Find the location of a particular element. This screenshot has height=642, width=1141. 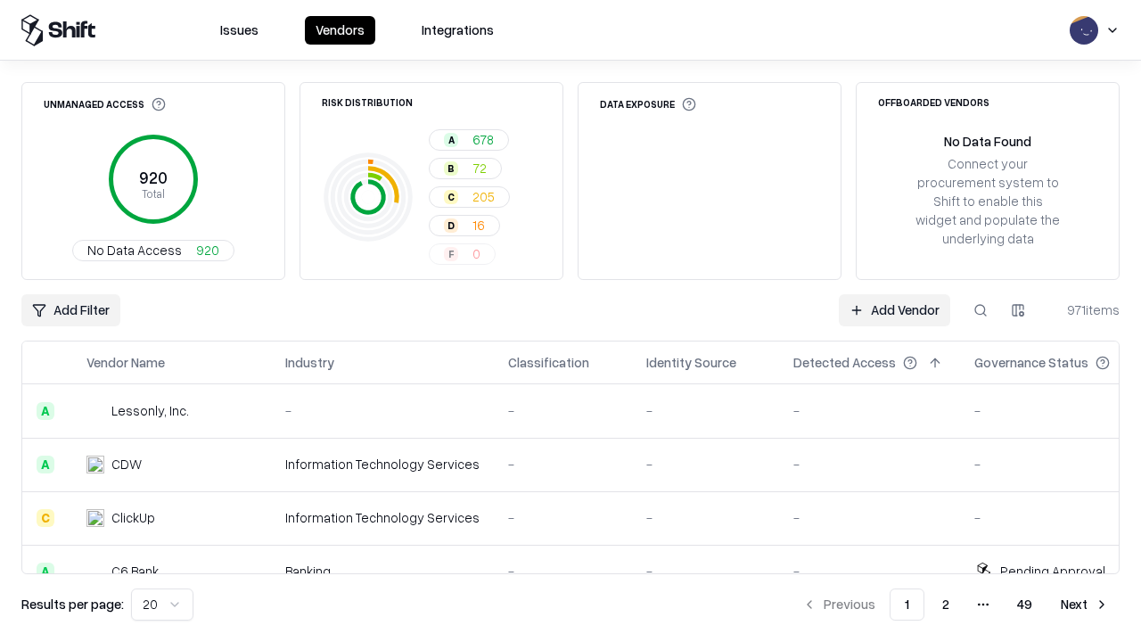

div: Risk Distribution is located at coordinates (367, 102).